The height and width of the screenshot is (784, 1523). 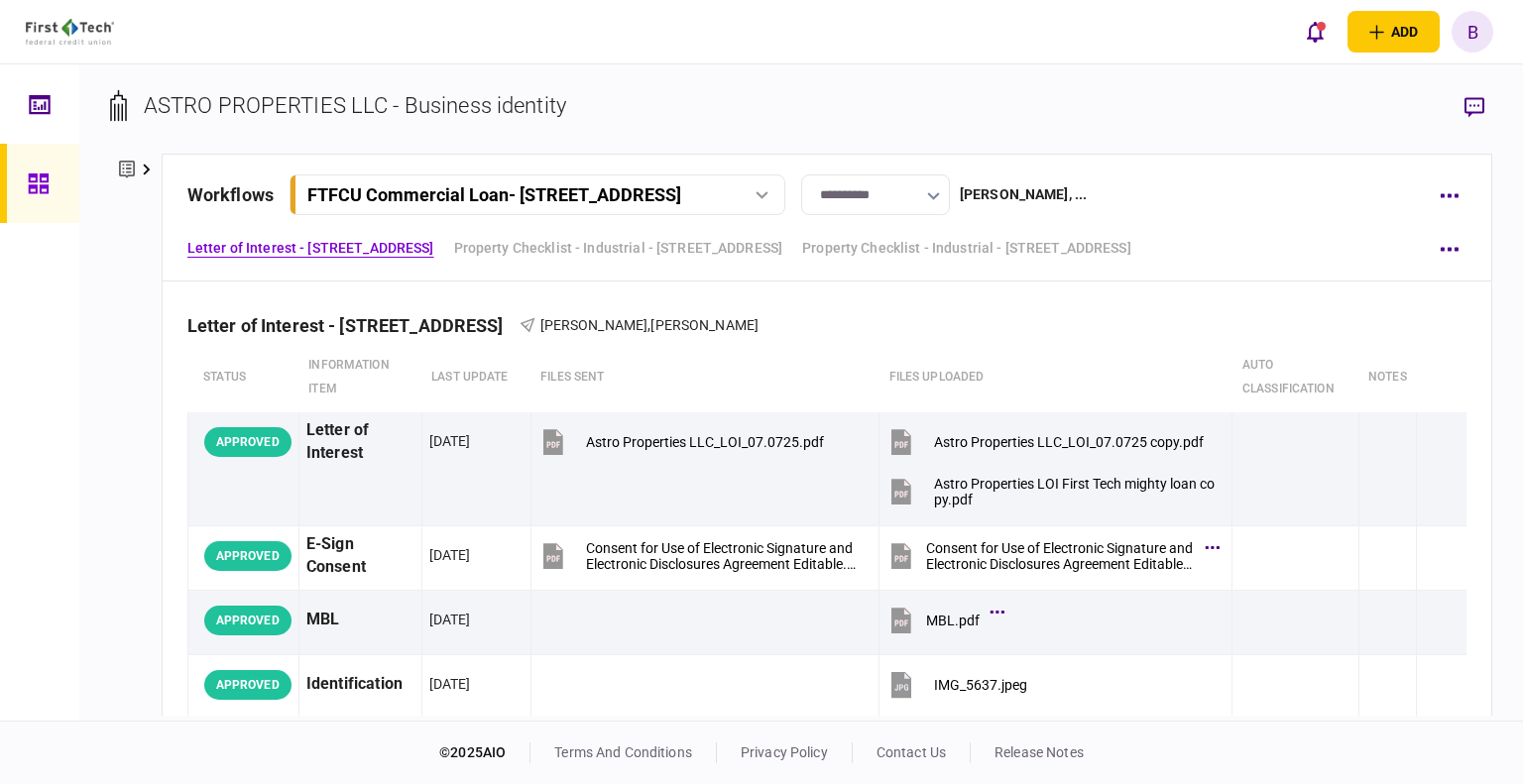 I want to click on button: open notifications list, so click(x=1315, y=32).